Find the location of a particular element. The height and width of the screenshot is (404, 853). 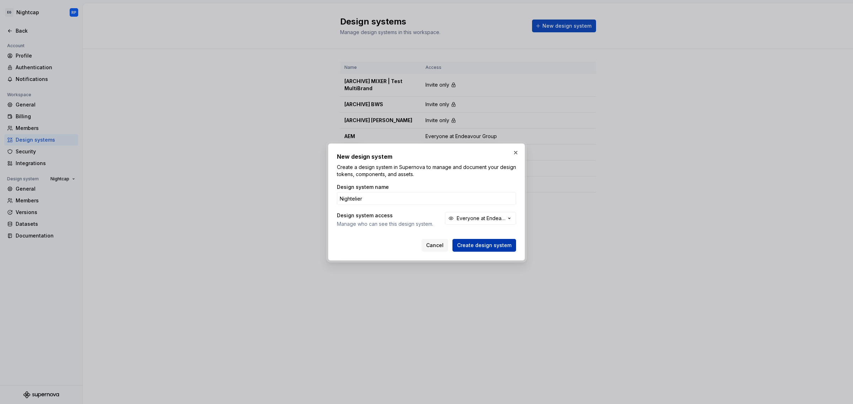

button: Everyone at Endeavour Group is located at coordinates (480, 219).